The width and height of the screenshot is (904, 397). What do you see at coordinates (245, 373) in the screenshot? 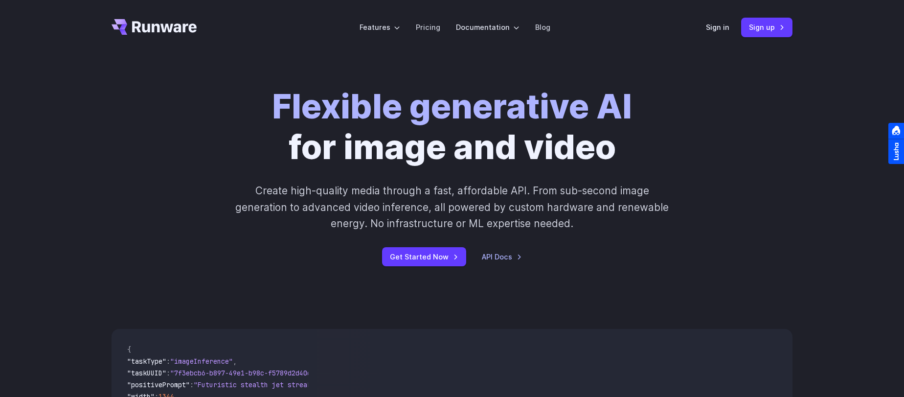
I see `span: "7f3ebcb6-b897-49e1-b98c-f5789d2d40d7"` at bounding box center [245, 373].